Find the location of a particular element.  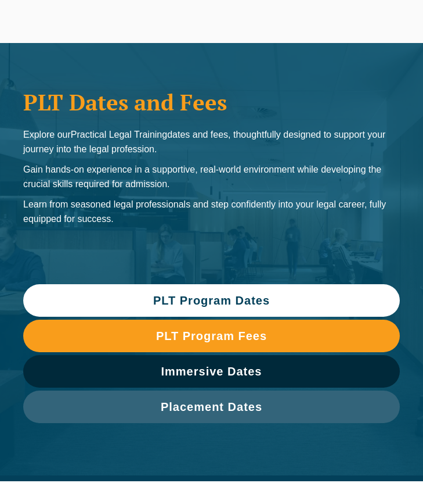

span: Immersive Dates is located at coordinates (212, 371).